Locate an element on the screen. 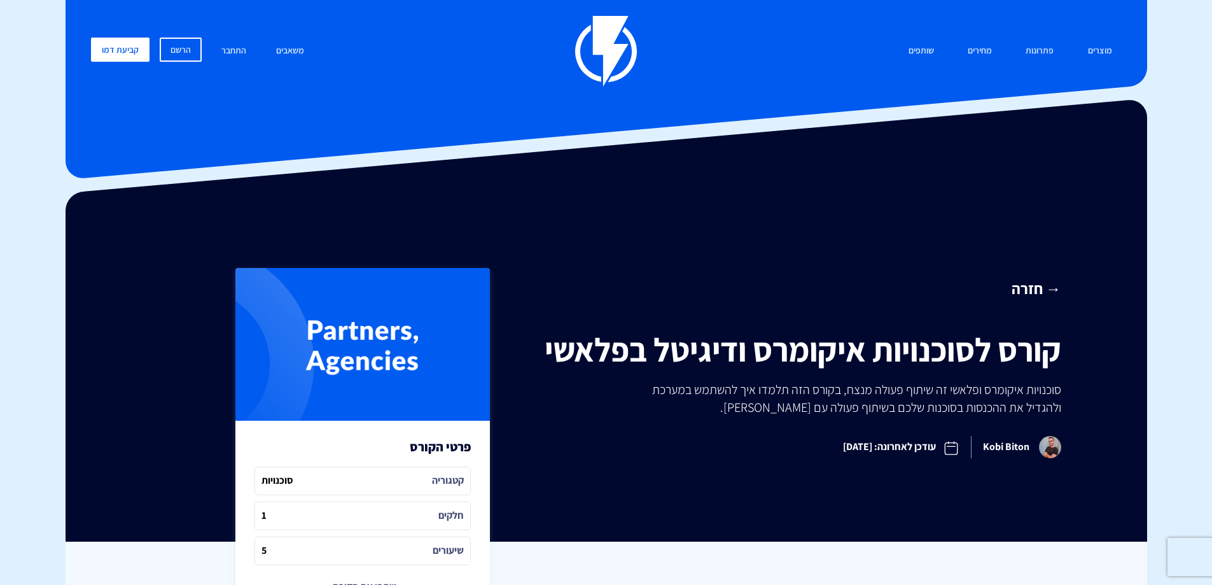 The width and height of the screenshot is (1212, 585). a: הרשם is located at coordinates (181, 50).